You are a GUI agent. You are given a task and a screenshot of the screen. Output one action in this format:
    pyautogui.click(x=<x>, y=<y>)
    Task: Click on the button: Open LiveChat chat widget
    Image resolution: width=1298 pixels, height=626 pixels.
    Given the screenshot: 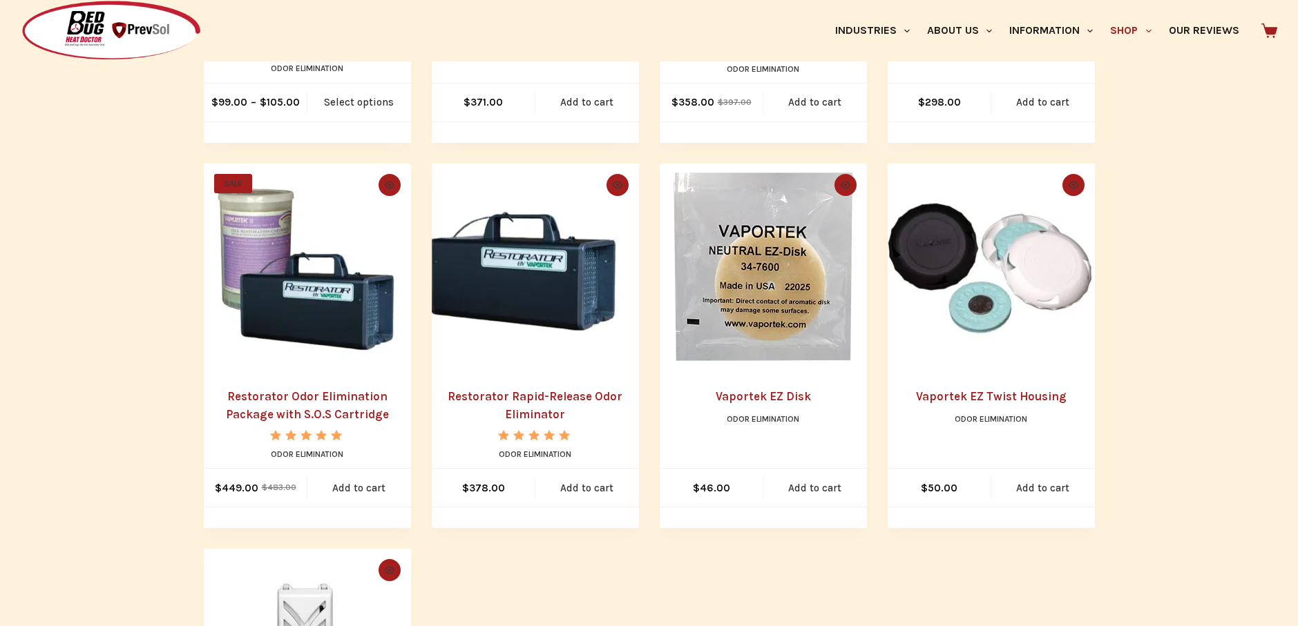 What is the action you would take?
    pyautogui.click(x=32, y=26)
    